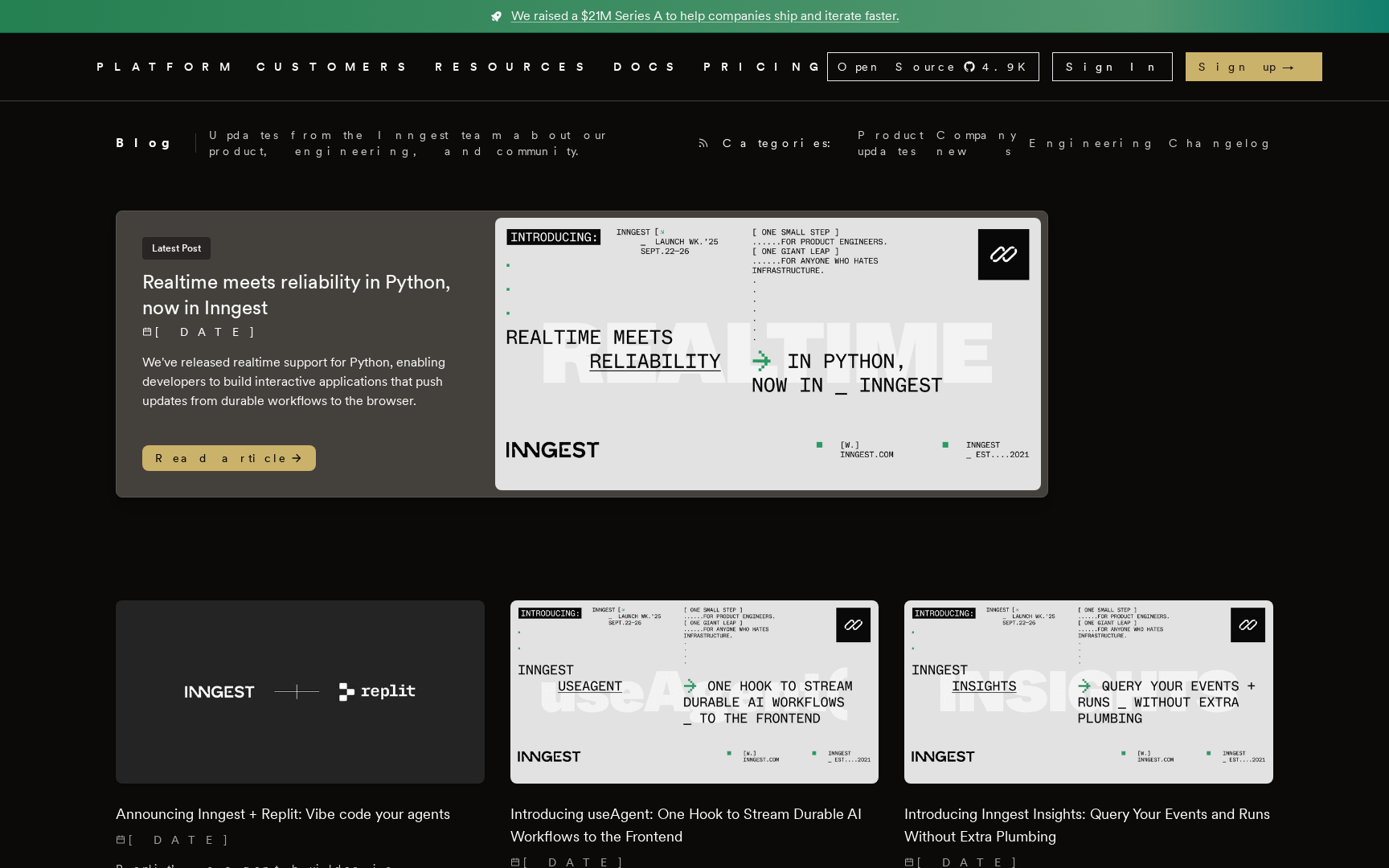 Image resolution: width=1389 pixels, height=868 pixels. I want to click on a: CUSTOMERS, so click(336, 67).